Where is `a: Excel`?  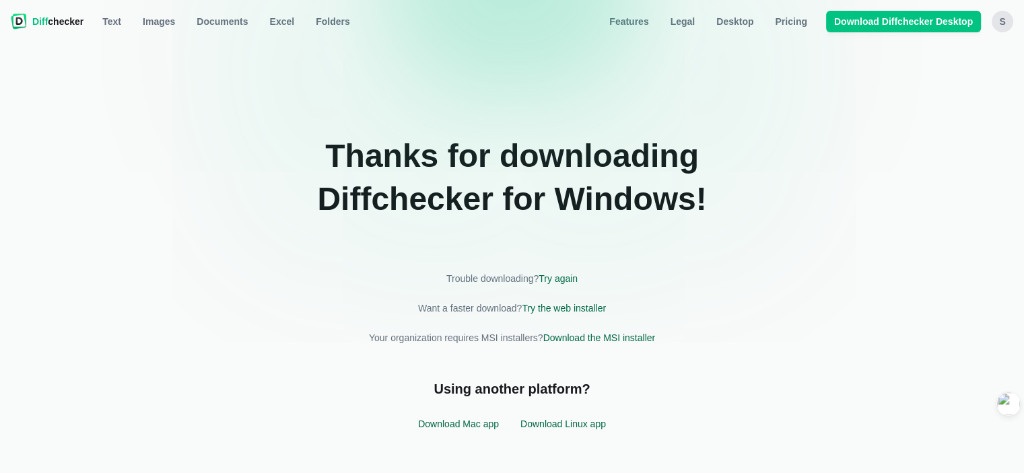 a: Excel is located at coordinates (282, 22).